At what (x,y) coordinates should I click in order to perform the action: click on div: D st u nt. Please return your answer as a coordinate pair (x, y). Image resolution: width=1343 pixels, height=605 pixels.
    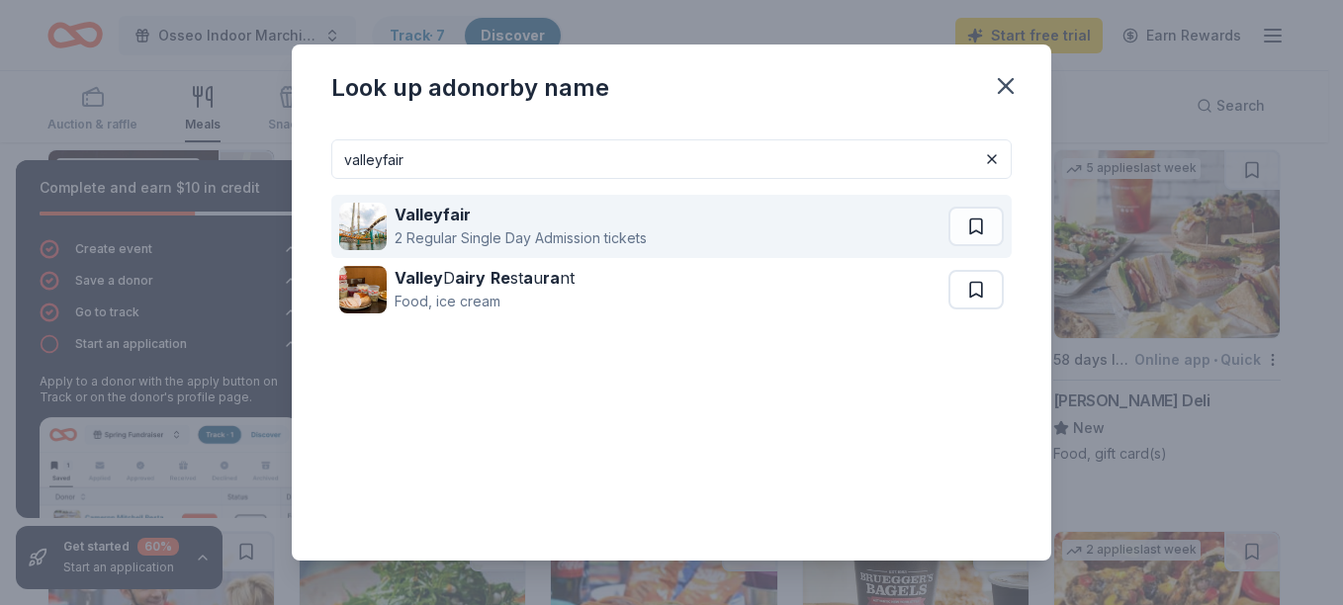
    Looking at the image, I should click on (484, 278).